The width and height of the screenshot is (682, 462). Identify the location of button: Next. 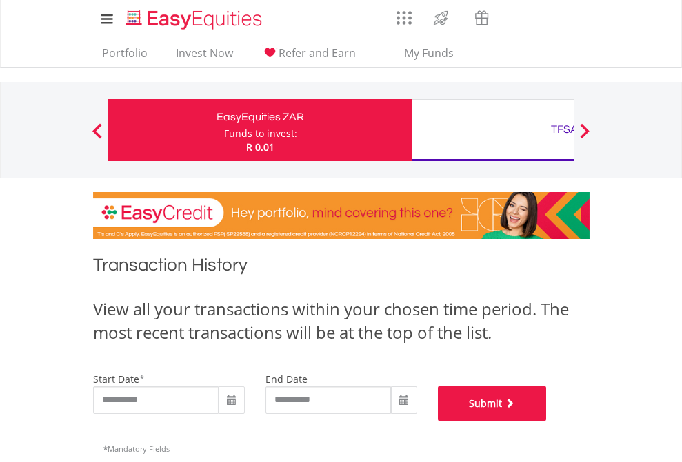
(584, 137).